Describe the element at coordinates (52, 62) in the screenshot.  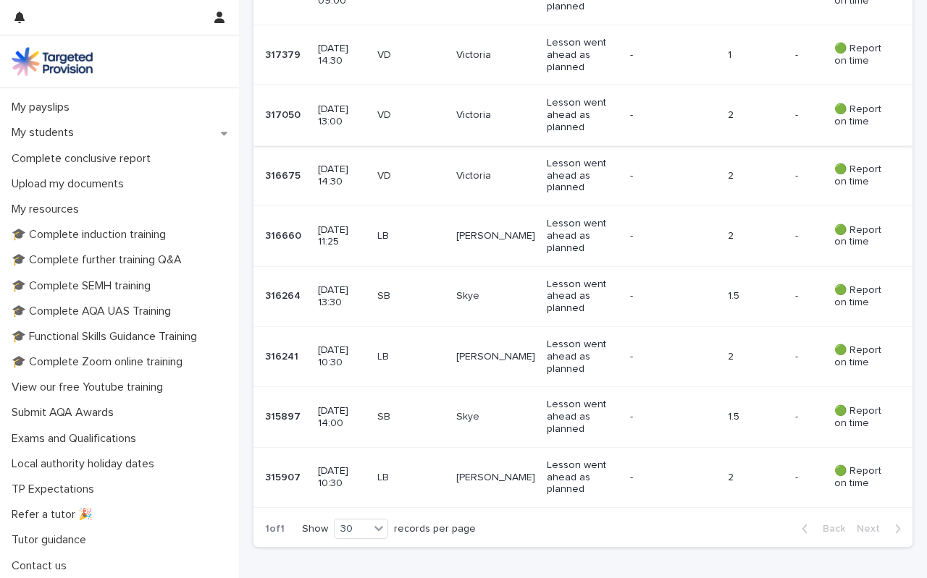
I see `img: M5nRWzHhSzIhMunXDL62` at that location.